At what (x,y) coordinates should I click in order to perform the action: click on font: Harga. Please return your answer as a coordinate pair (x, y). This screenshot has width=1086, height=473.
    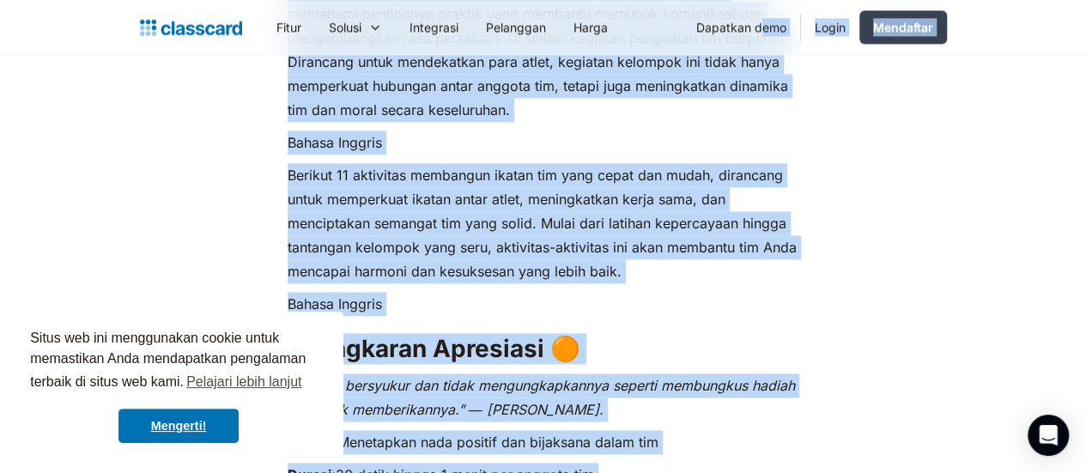
    Looking at the image, I should click on (591, 27).